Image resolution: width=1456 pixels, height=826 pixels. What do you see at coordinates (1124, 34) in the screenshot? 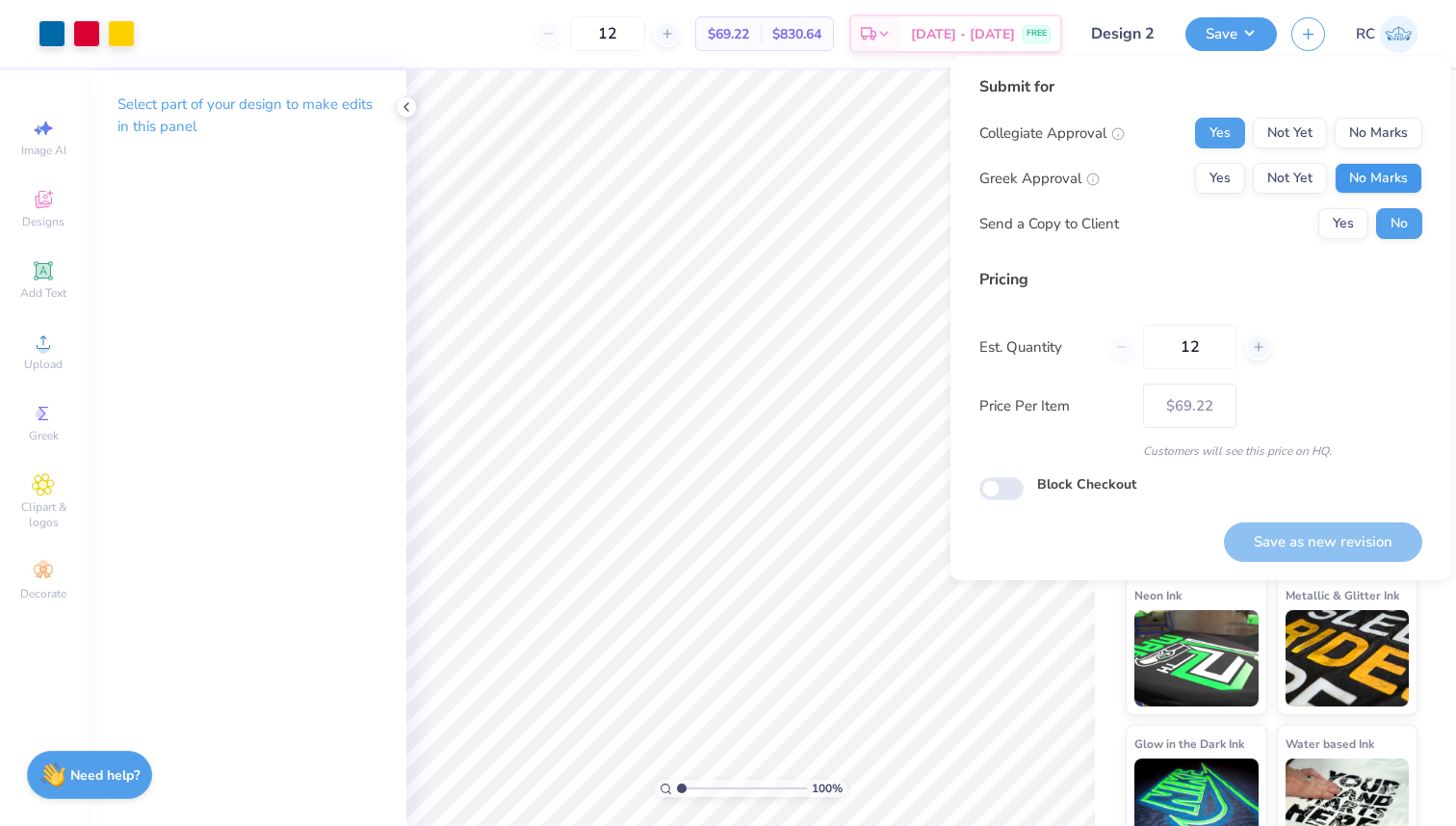
I see `input: Untitled Design` at bounding box center [1124, 34].